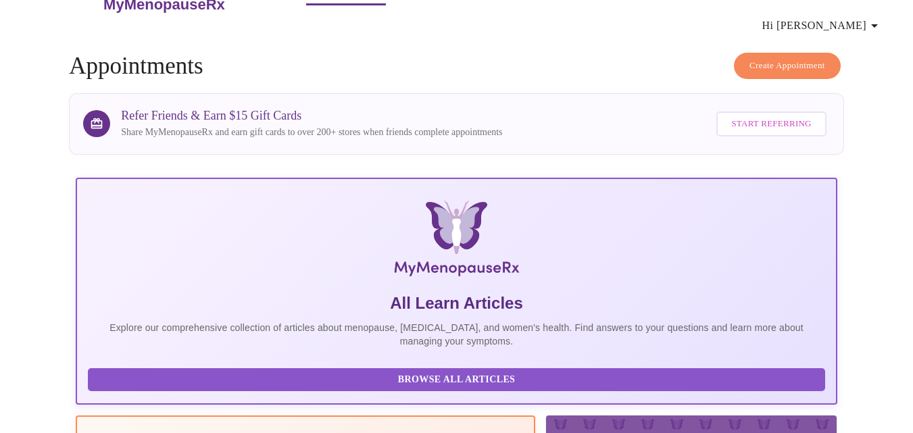 The width and height of the screenshot is (913, 433). I want to click on h4: Appointments, so click(456, 66).